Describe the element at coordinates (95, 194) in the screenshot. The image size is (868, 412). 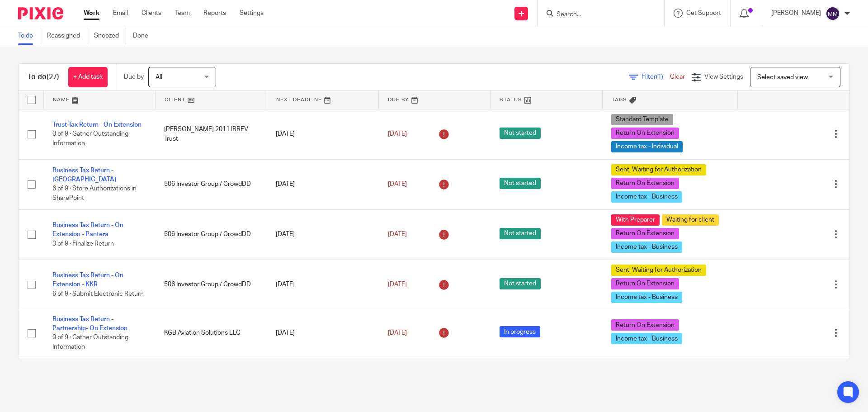
I see `span: 6 of 9 · Store Authorizations in SharePoint` at that location.